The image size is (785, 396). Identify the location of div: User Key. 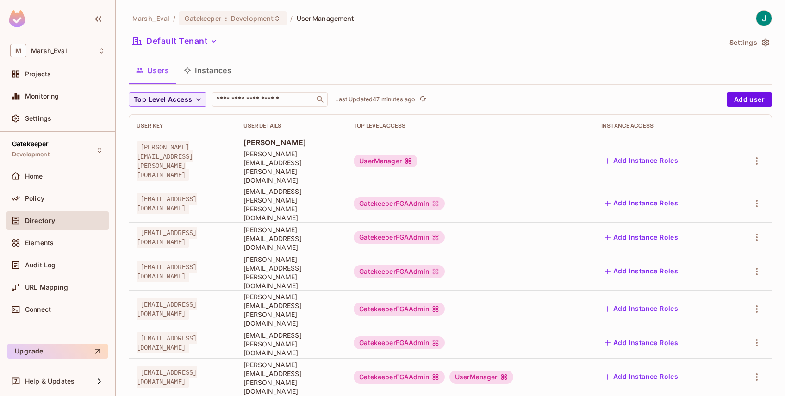
(182, 126).